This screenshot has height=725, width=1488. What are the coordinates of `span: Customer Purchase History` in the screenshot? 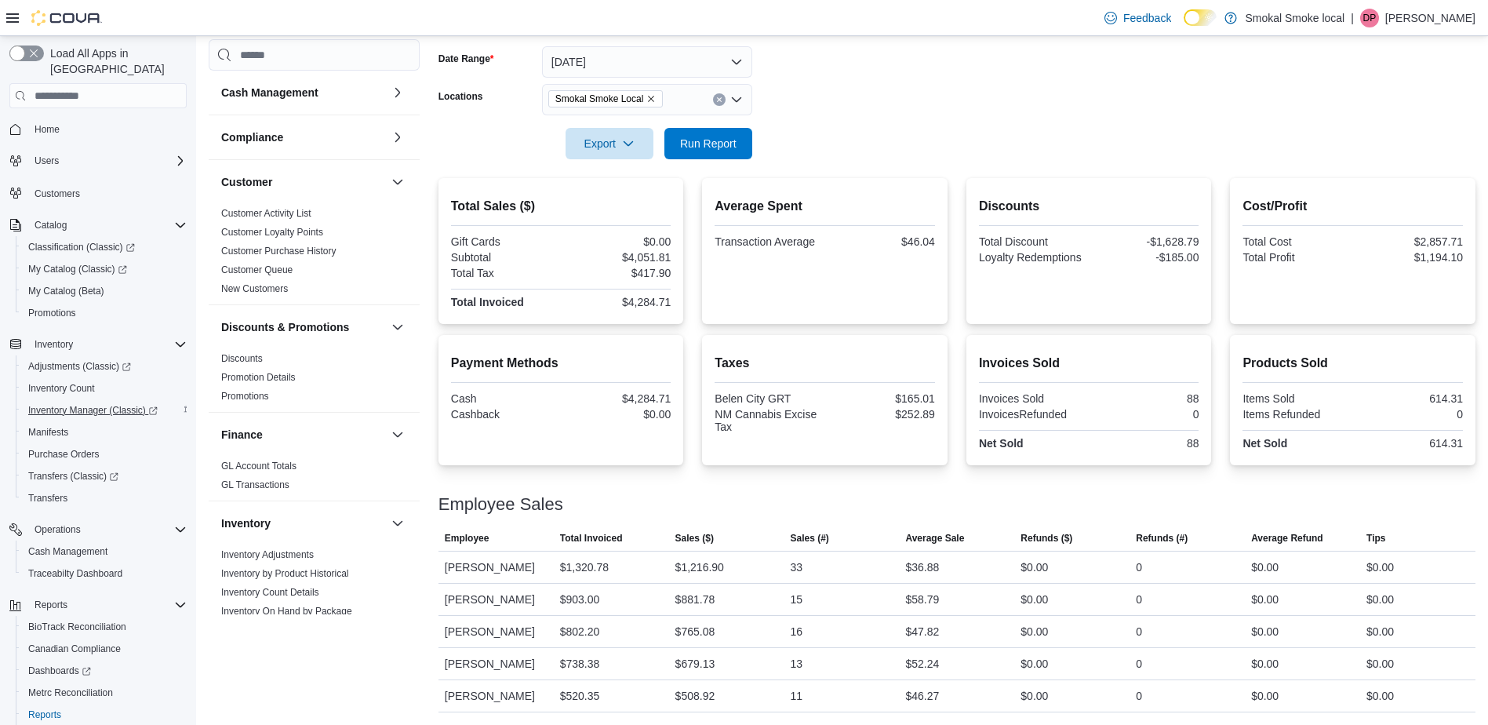 It's located at (279, 251).